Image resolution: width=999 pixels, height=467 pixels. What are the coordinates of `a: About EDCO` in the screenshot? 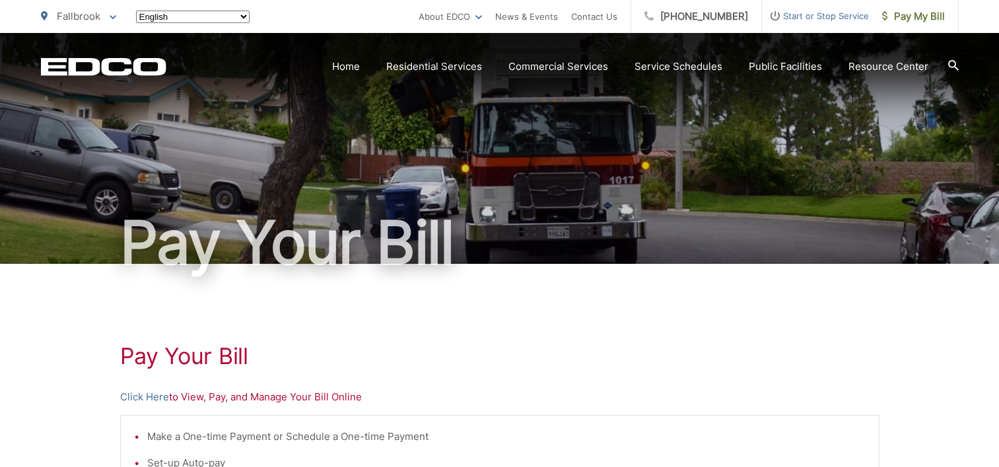 It's located at (450, 16).